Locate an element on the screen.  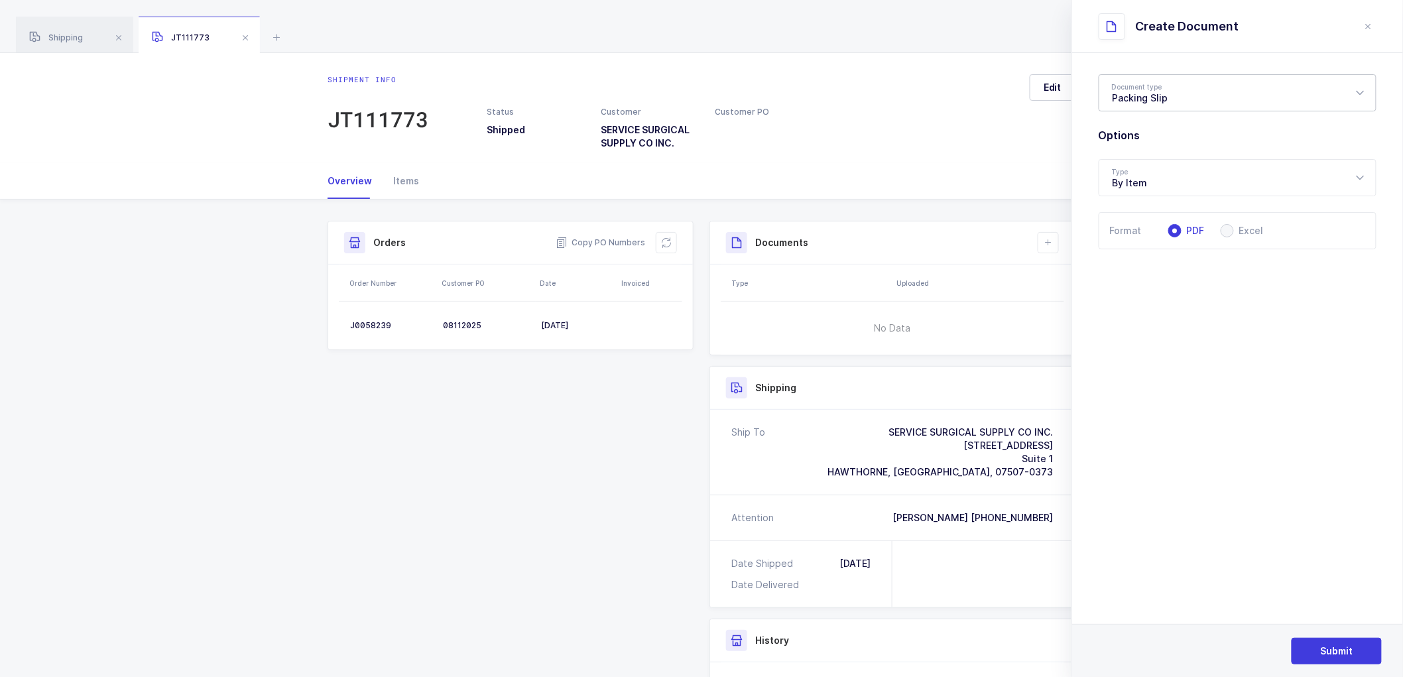
span: Copy PO Numbers is located at coordinates (600, 243).